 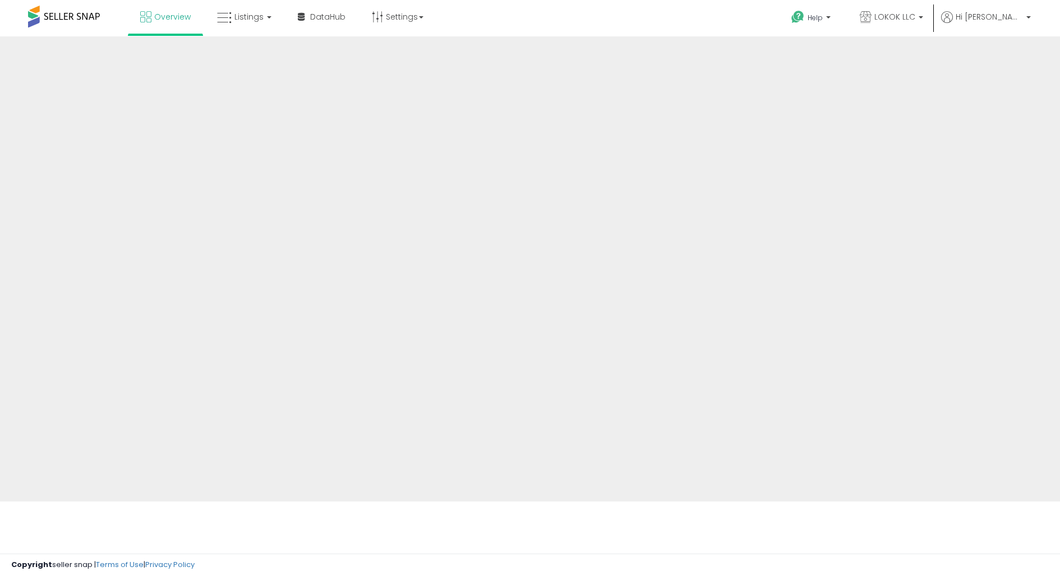 What do you see at coordinates (797, 17) in the screenshot?
I see `i: Get Help` at bounding box center [797, 17].